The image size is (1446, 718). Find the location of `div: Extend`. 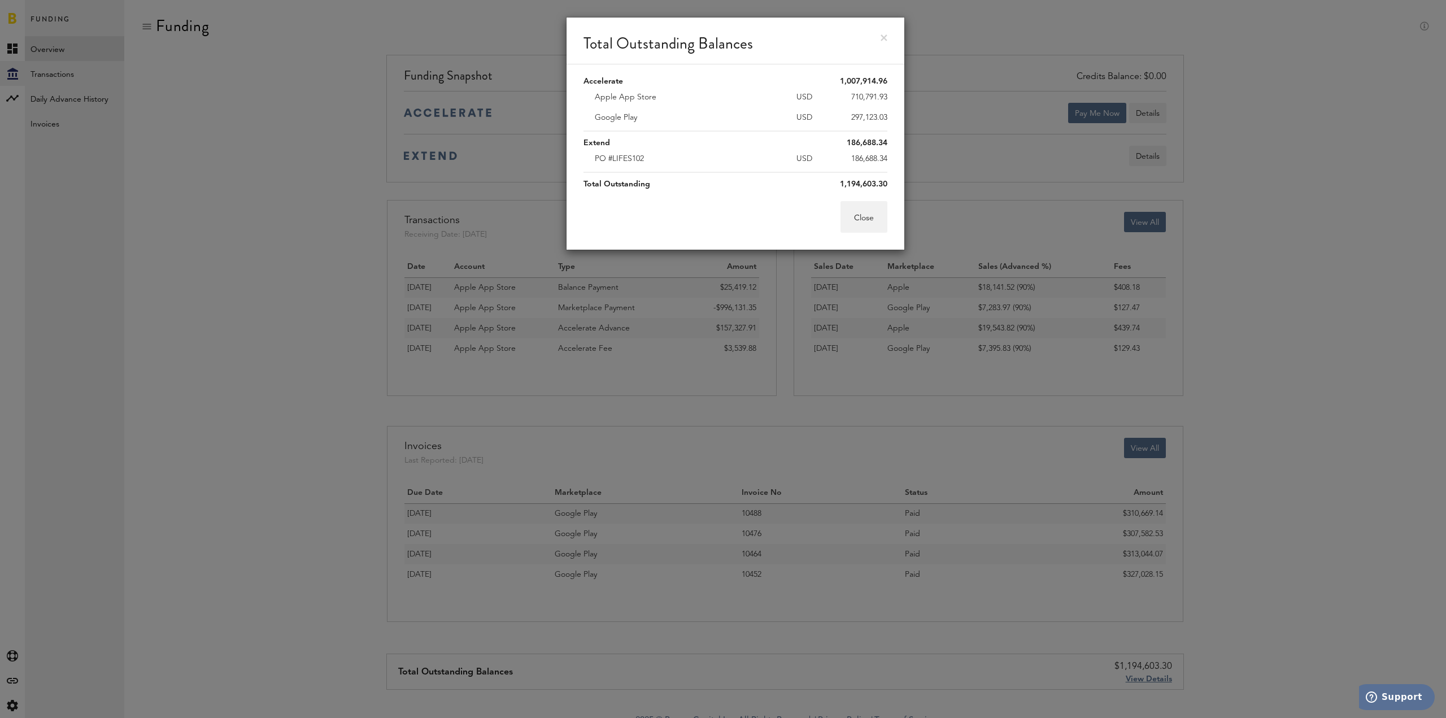

div: Extend is located at coordinates (597, 143).